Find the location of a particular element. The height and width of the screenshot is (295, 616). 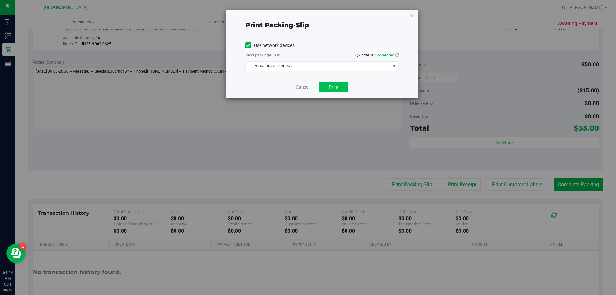

button: Print is located at coordinates (334, 87).